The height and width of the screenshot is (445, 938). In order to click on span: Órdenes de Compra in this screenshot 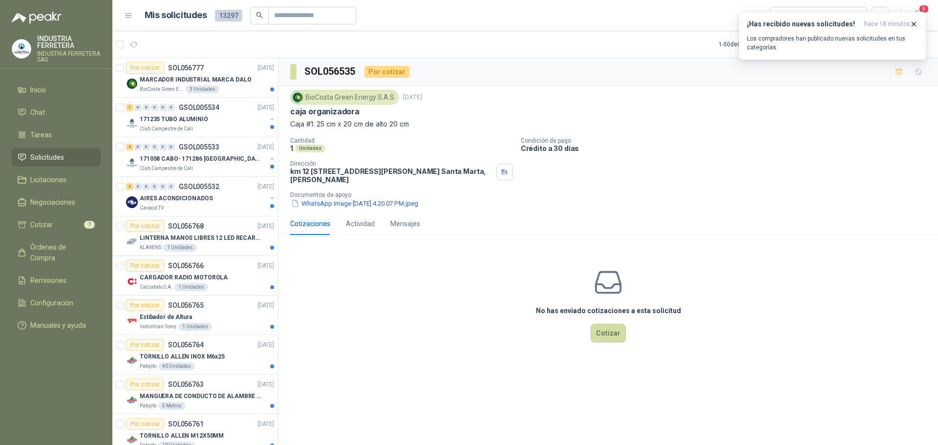, I will do `click(61, 253)`.